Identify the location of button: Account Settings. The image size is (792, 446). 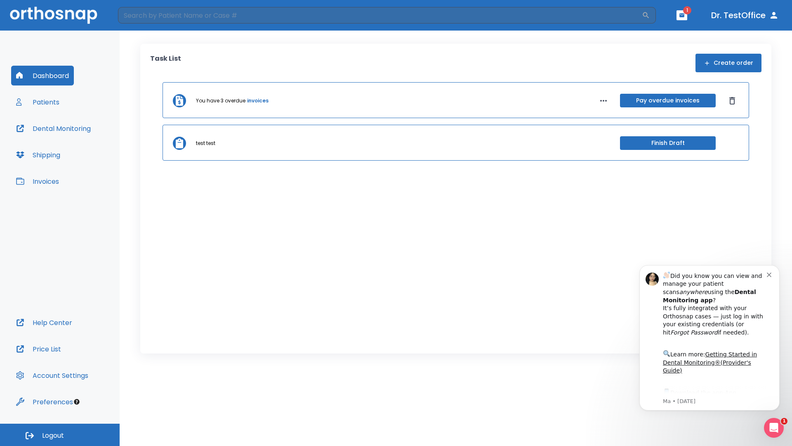
(52, 375).